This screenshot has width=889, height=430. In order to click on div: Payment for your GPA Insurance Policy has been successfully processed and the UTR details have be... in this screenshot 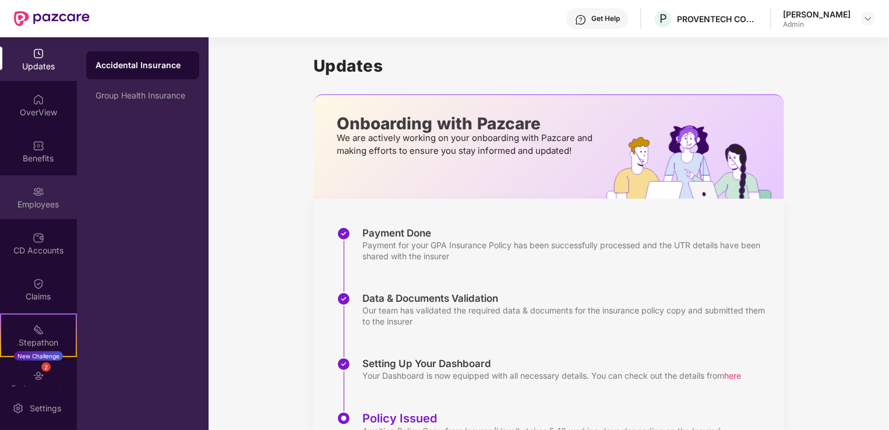, I will do `click(568, 251)`.